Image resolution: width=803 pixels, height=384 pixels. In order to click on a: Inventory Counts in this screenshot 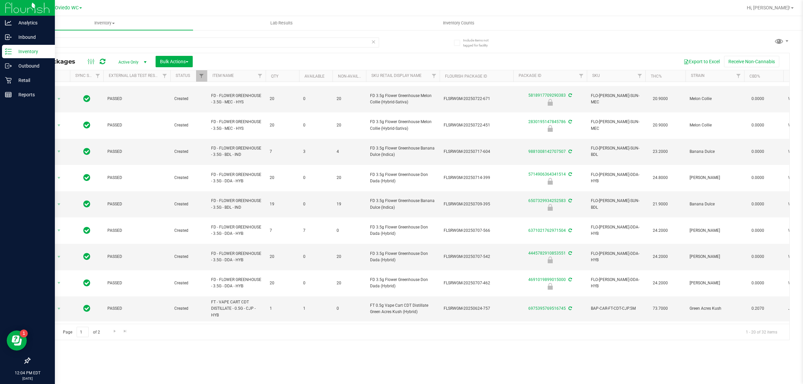, I will do `click(458, 23)`.